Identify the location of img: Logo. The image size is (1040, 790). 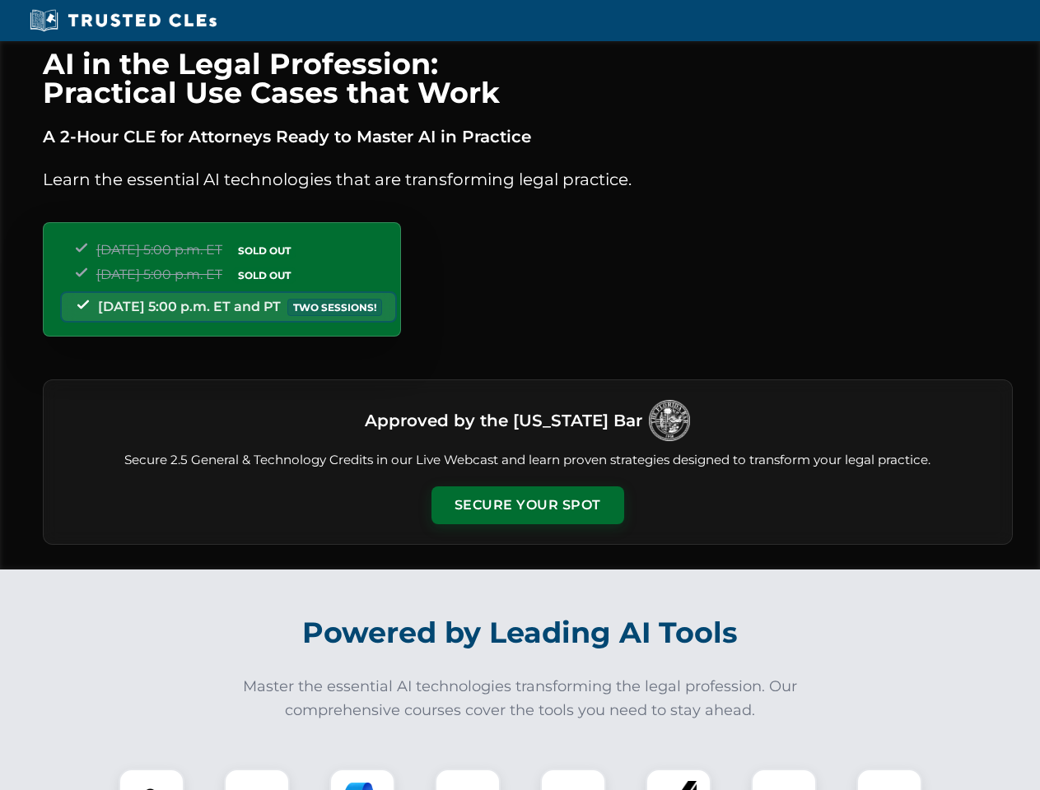
(669, 421).